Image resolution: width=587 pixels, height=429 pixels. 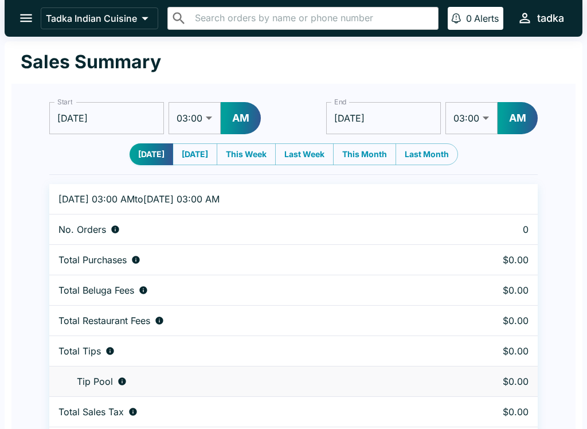 I want to click on button: Tadka Indian Cuisine, so click(x=99, y=18).